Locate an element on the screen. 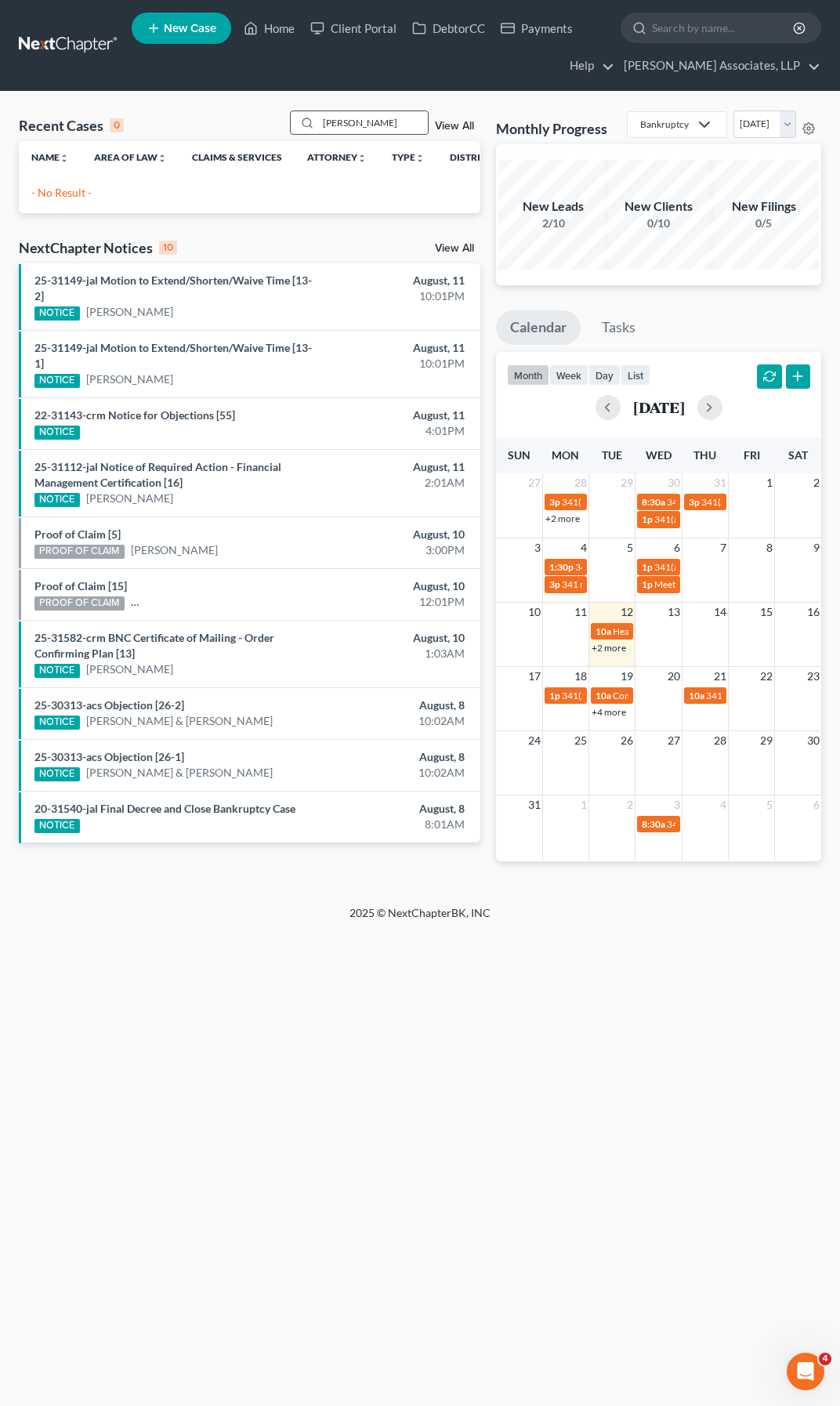  span: 11 is located at coordinates (581, 612).